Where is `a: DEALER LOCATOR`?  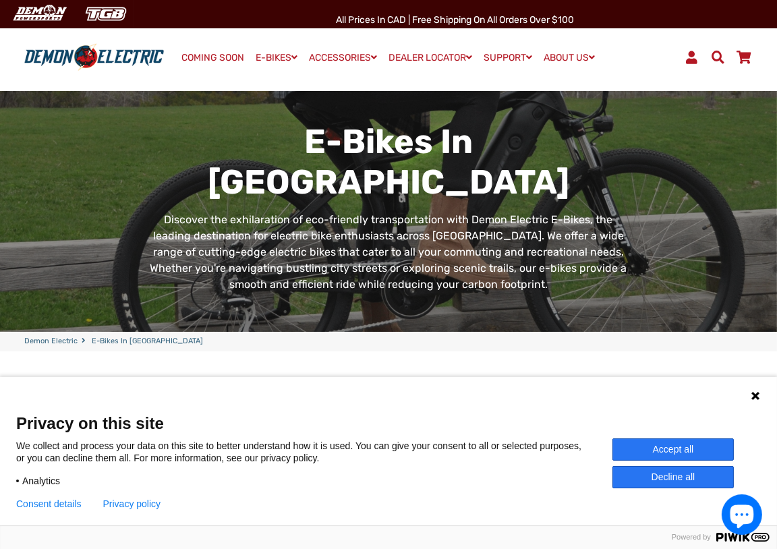 a: DEALER LOCATOR is located at coordinates (431, 57).